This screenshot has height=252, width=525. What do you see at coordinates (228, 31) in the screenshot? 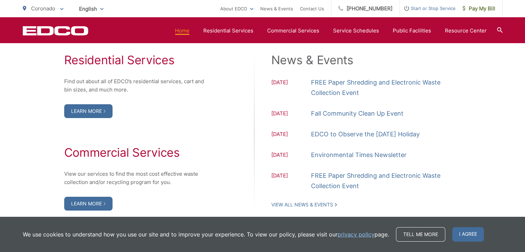
I see `a: Residential Services` at bounding box center [228, 31].